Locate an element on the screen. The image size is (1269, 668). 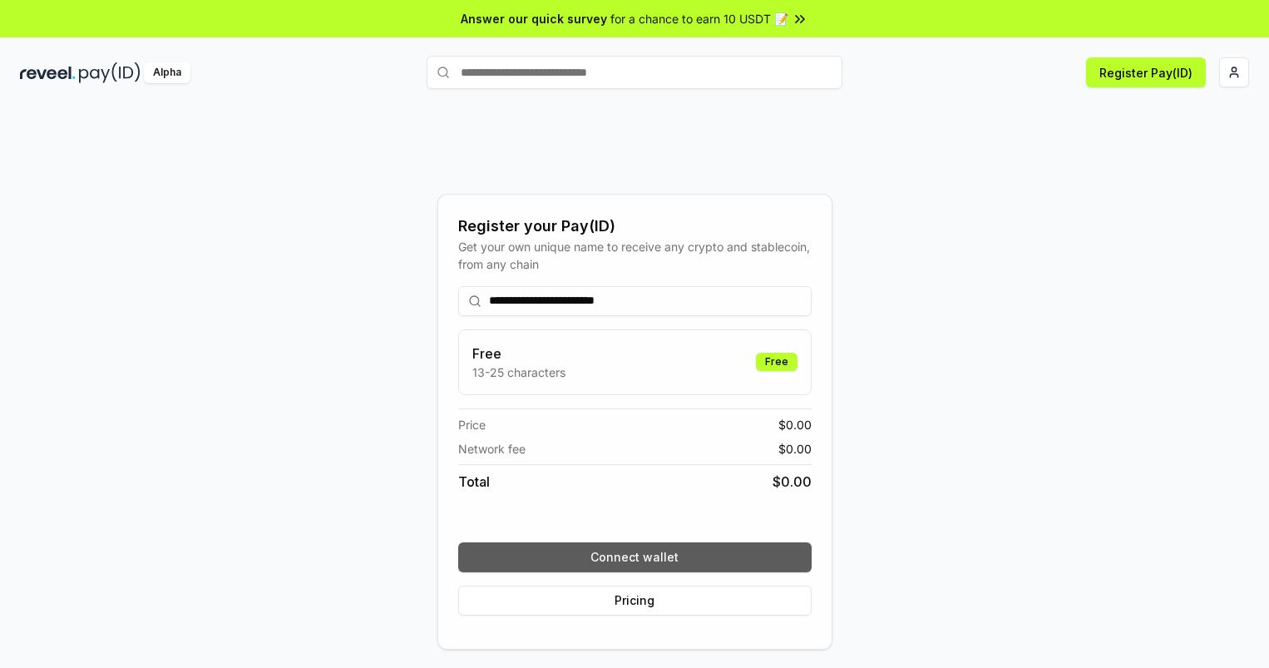
div: Register your Pay(ID) is located at coordinates (635, 226).